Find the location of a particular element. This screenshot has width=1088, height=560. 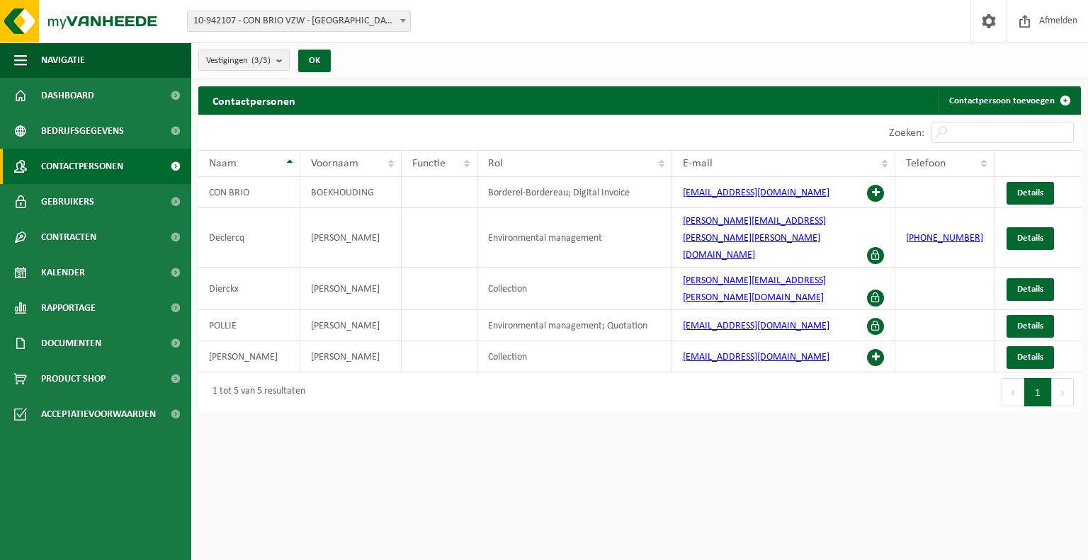

count: (3/3) is located at coordinates (261, 60).